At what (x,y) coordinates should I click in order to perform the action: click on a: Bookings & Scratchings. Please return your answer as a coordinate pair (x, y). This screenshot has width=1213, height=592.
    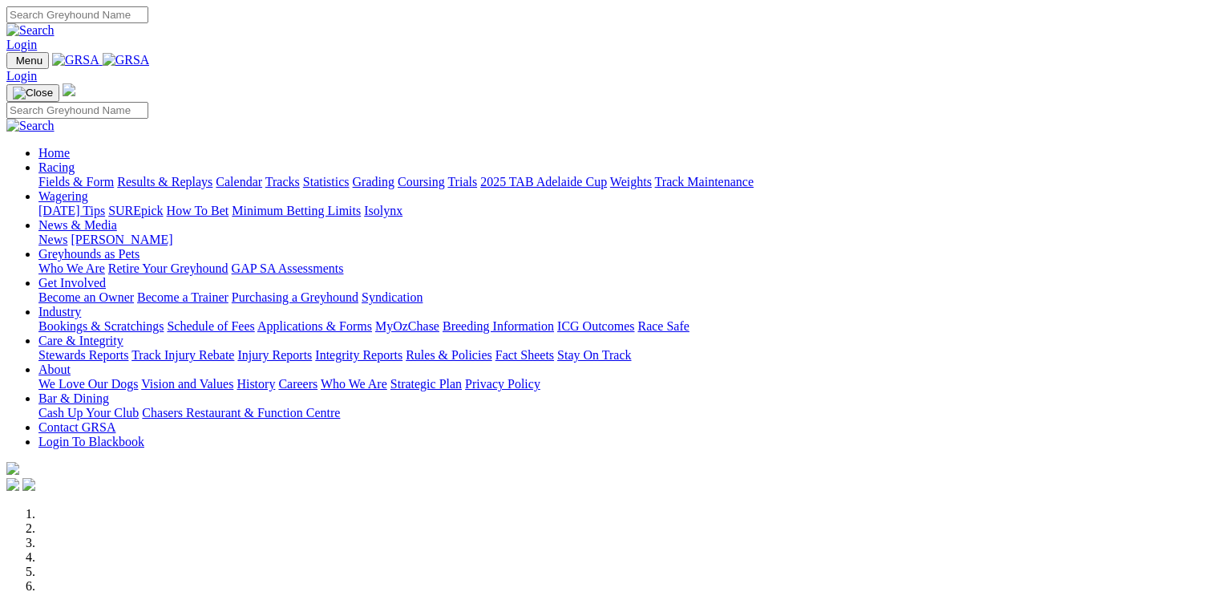
    Looking at the image, I should click on (101, 326).